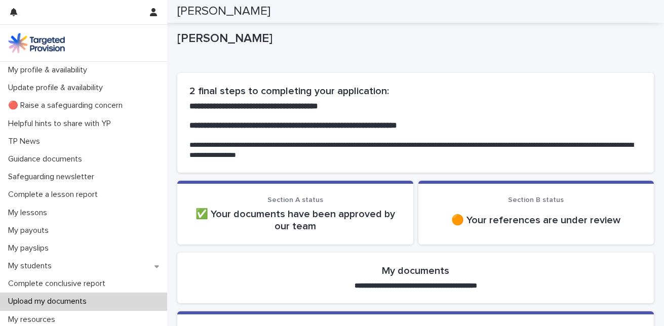 This screenshot has width=664, height=326. What do you see at coordinates (49, 301) in the screenshot?
I see `p: Upload my documents` at bounding box center [49, 301].